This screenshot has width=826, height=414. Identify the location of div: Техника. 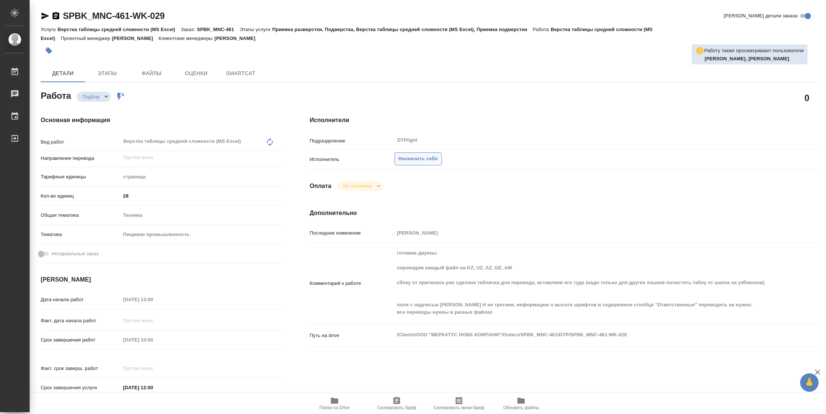
(200, 215).